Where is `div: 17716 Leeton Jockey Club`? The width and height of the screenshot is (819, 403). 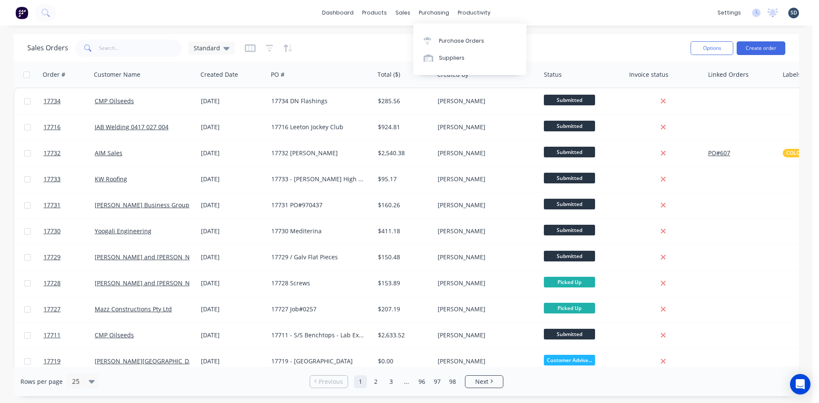 div: 17716 Leeton Jockey Club is located at coordinates (319, 127).